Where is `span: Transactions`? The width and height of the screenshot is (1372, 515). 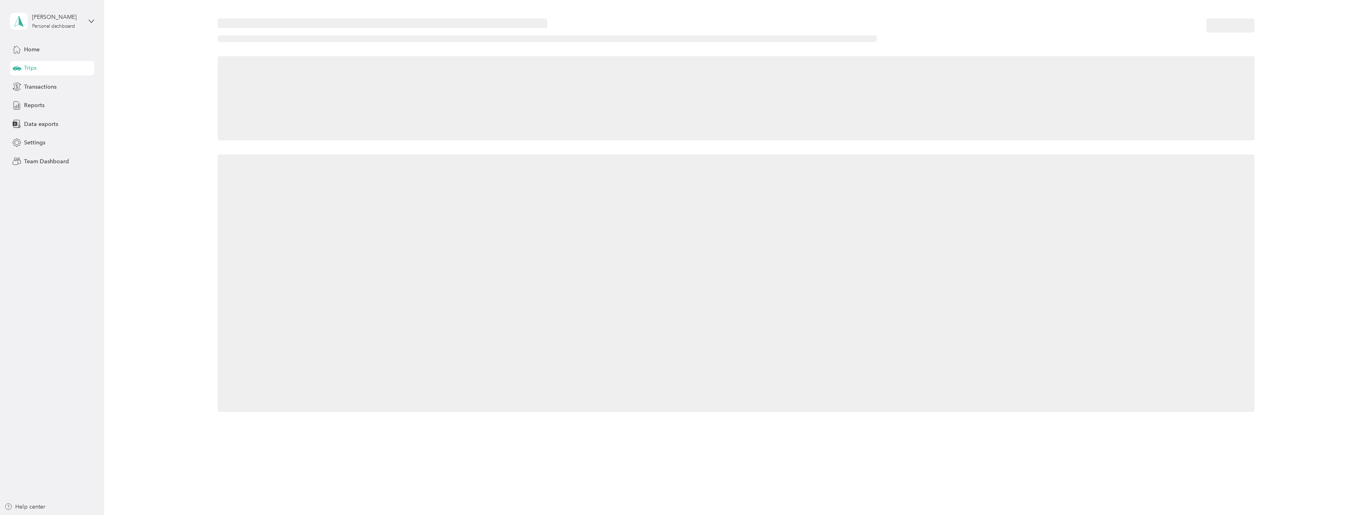 span: Transactions is located at coordinates (40, 87).